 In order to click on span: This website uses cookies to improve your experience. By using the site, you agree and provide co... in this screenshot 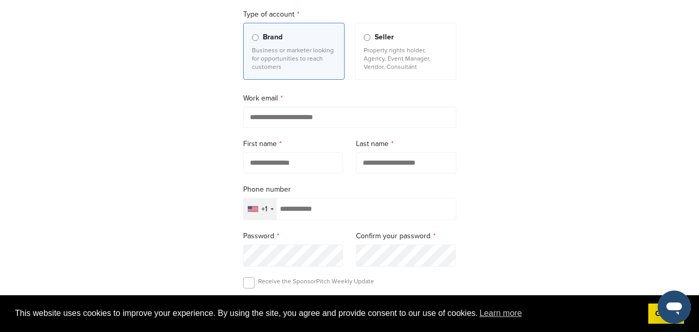, I will do `click(327, 313)`.